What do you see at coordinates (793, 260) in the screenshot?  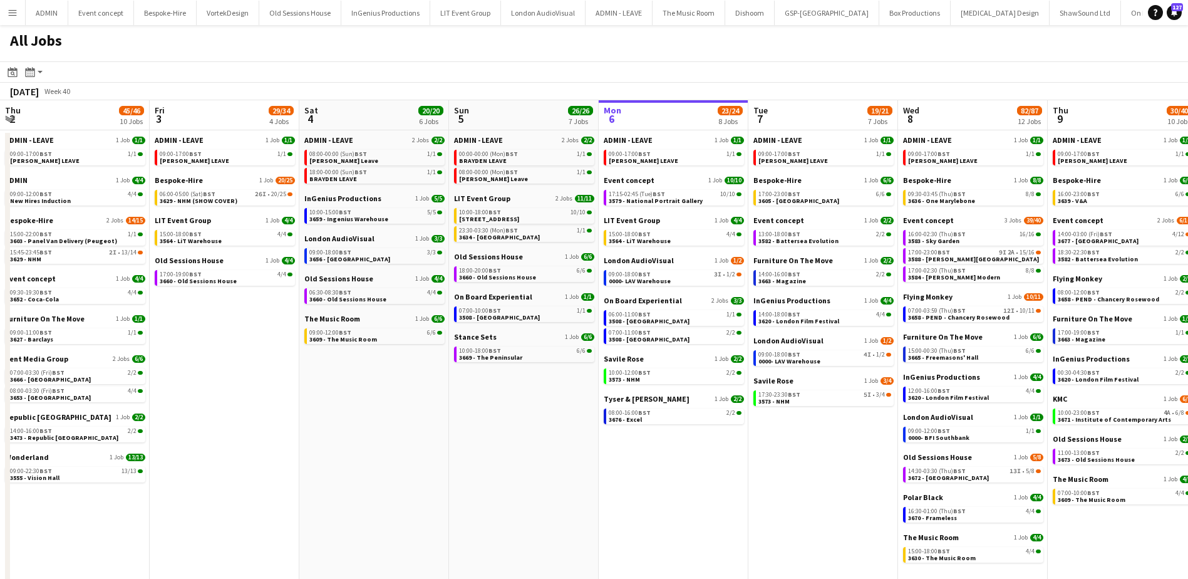 I see `span: Furniture On The Move` at bounding box center [793, 260].